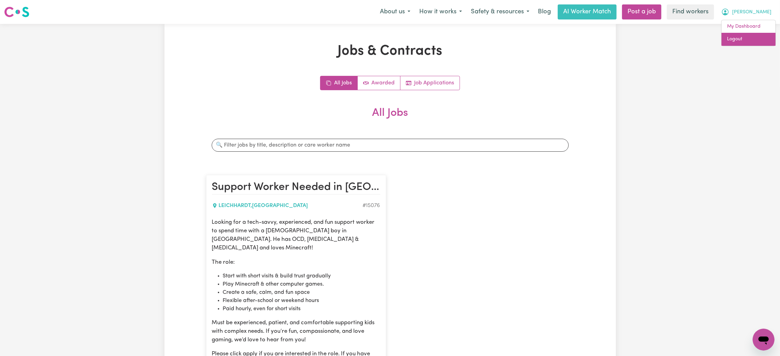 This screenshot has height=356, width=780. Describe the element at coordinates (395, 12) in the screenshot. I see `button: About us` at that location.